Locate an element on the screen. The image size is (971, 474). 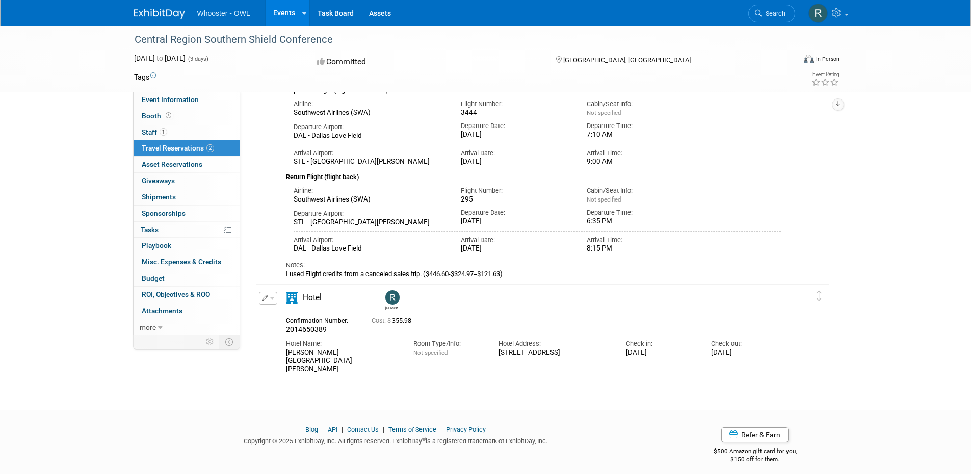
div: 9:00 AM is located at coordinates (642, 162).